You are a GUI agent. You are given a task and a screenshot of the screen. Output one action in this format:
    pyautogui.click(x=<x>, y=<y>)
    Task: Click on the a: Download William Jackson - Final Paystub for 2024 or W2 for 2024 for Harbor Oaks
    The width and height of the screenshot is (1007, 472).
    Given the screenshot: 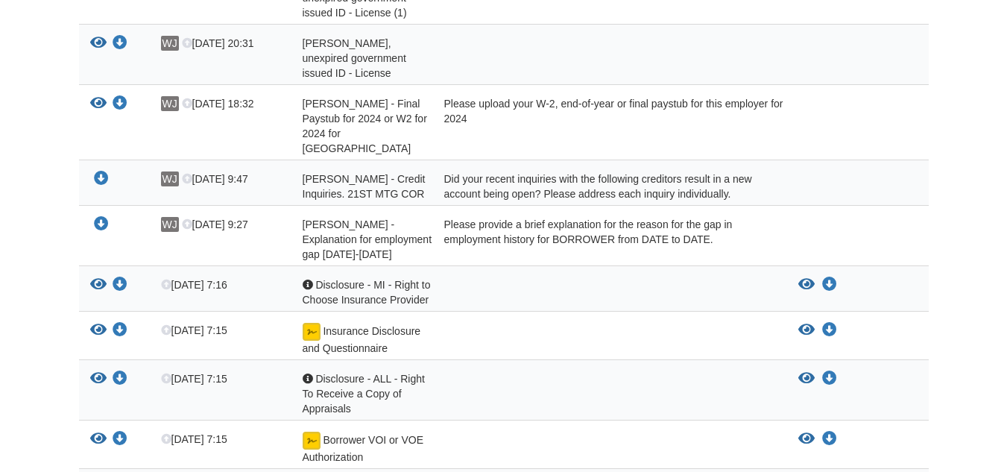 What is the action you would take?
    pyautogui.click(x=120, y=104)
    